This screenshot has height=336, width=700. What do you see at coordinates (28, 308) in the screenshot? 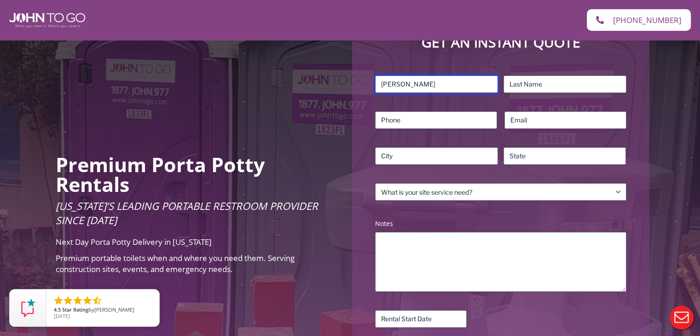
I see `img: Review Rating` at bounding box center [28, 308].